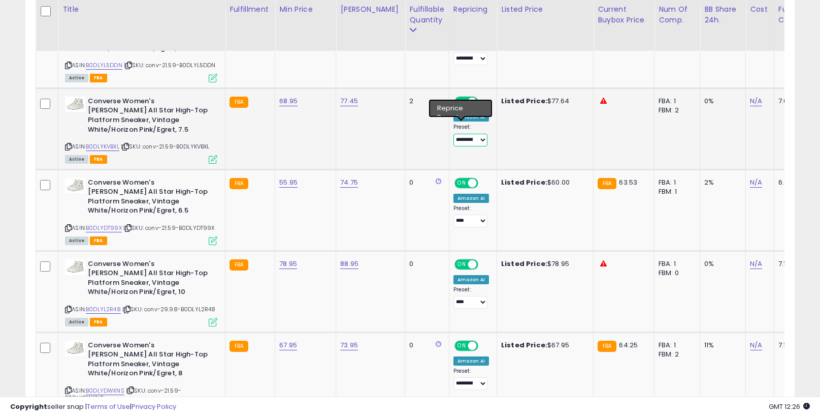 The image size is (820, 417). Describe the element at coordinates (427, 15) in the screenshot. I see `div: Fulfillable Quantity` at that location.